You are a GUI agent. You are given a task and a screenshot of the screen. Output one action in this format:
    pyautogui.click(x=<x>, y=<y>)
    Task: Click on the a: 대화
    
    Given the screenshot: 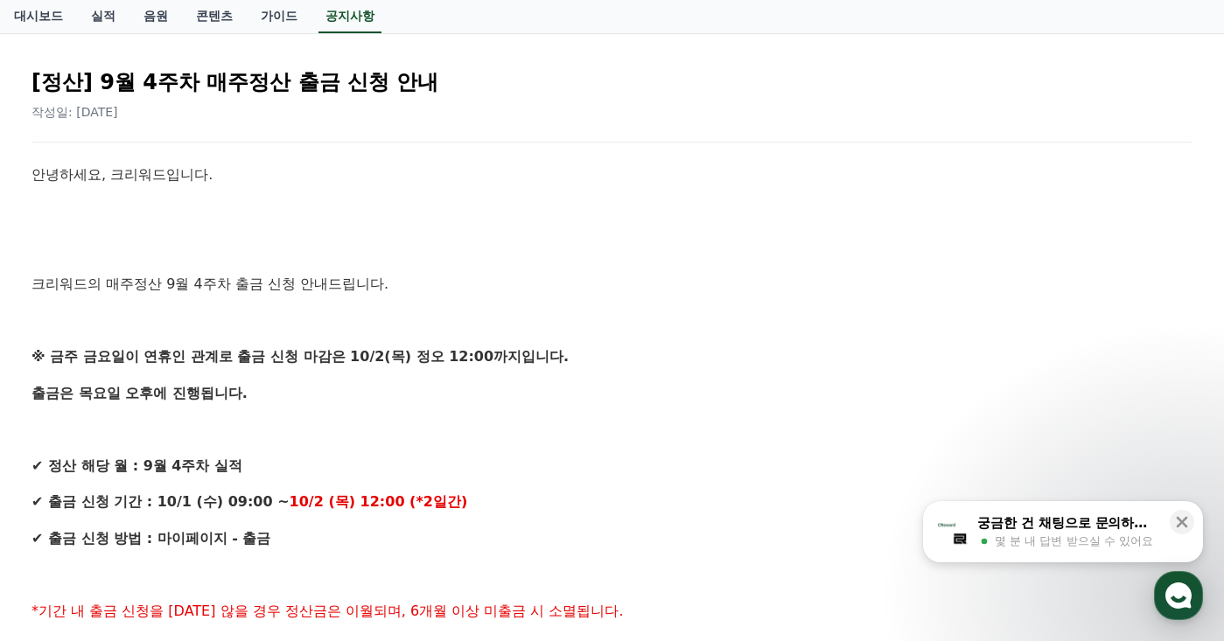 What is the action you would take?
    pyautogui.click(x=171, y=518)
    